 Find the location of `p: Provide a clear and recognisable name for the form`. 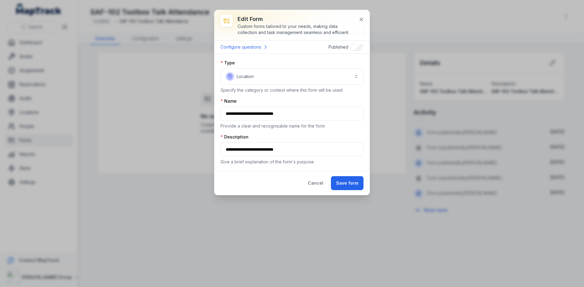

p: Provide a clear and recognisable name for the form is located at coordinates (292, 126).